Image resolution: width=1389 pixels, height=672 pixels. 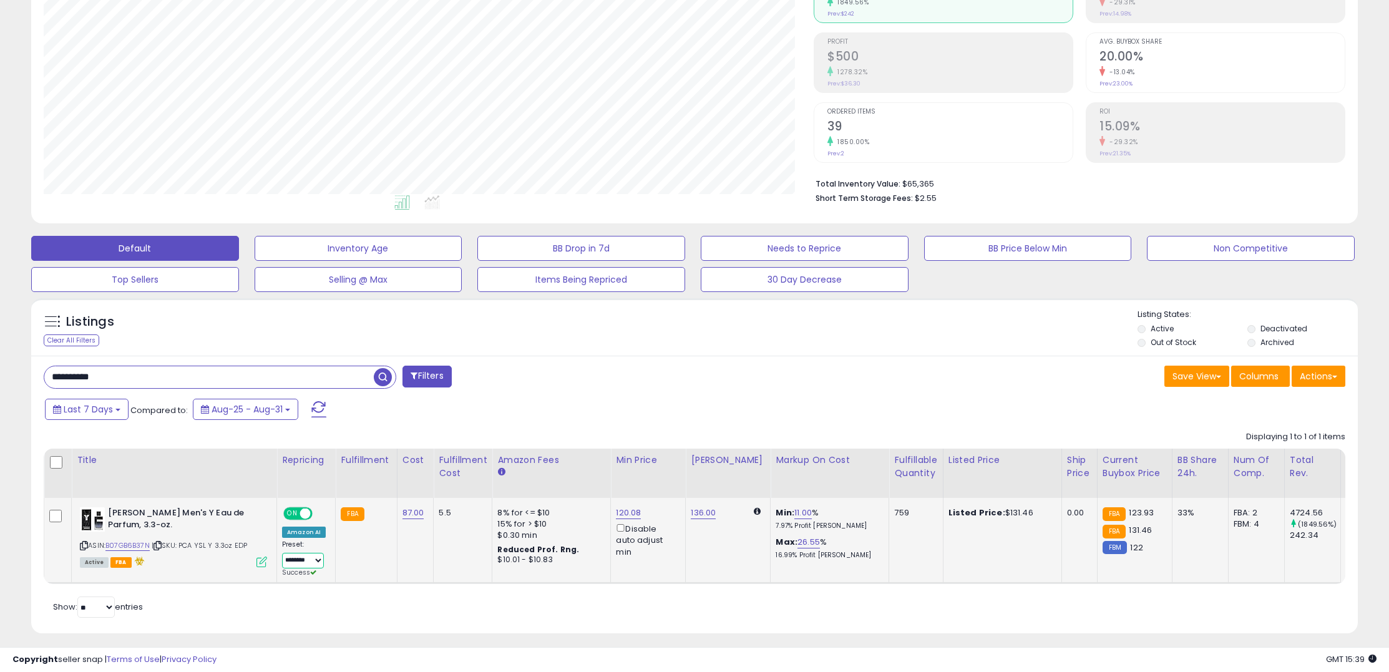 What do you see at coordinates (135, 280) in the screenshot?
I see `button: Top Sellers` at bounding box center [135, 280].